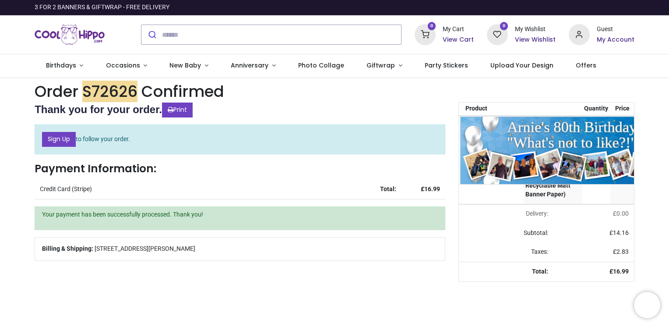 The image size is (669, 327). Describe the element at coordinates (522, 65) in the screenshot. I see `span: Upload Your Design` at that location.